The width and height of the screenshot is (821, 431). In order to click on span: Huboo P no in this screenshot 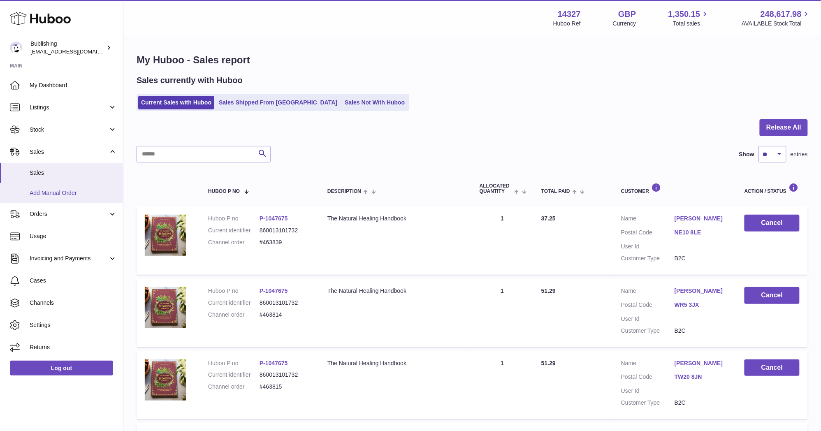, I will do `click(224, 191)`.